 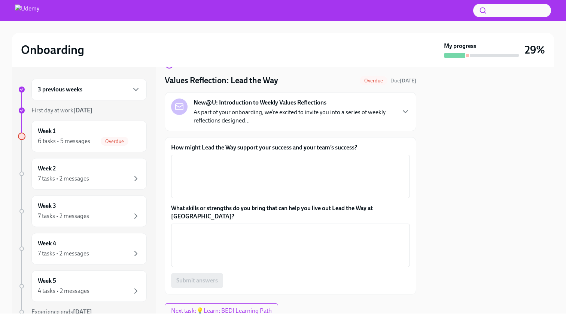 I want to click on img: Udemy, so click(x=27, y=10).